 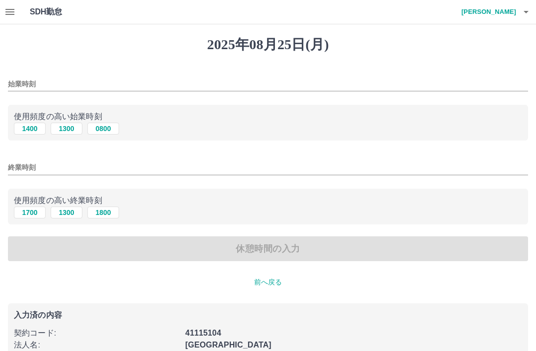 What do you see at coordinates (268, 117) in the screenshot?
I see `p: 使用頻度の高い始業時刻` at bounding box center [268, 117].